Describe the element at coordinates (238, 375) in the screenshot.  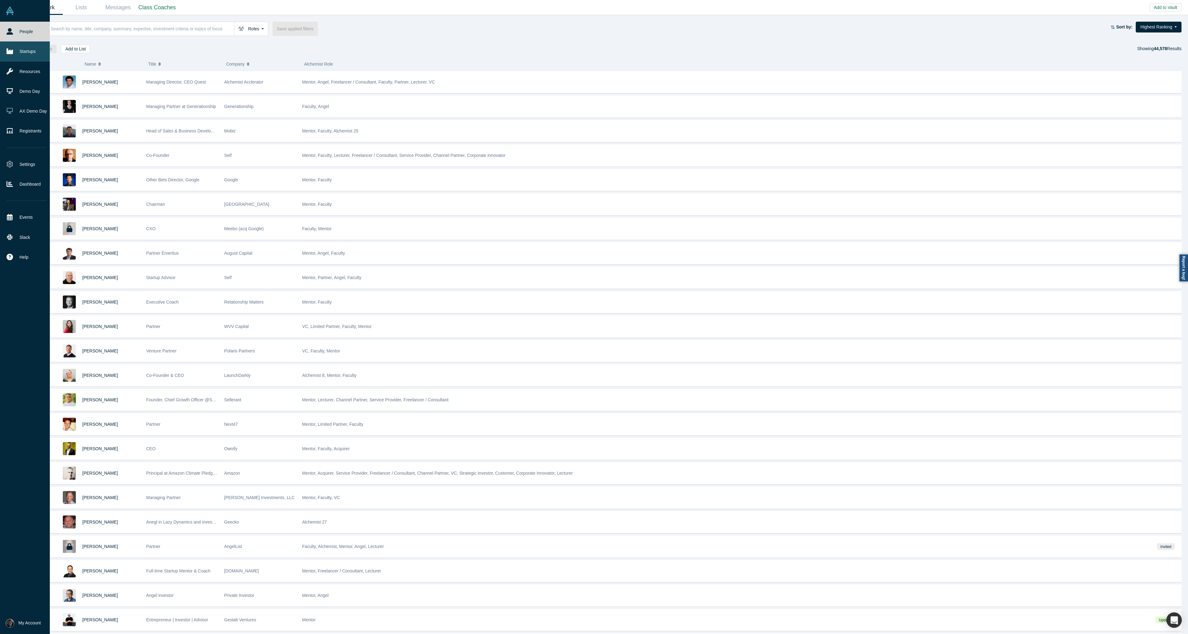
I see `span: LaunchDarkly` at that location.